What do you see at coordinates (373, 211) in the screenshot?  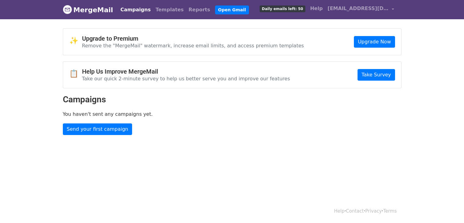 I see `a: Privacy` at bounding box center [373, 211].